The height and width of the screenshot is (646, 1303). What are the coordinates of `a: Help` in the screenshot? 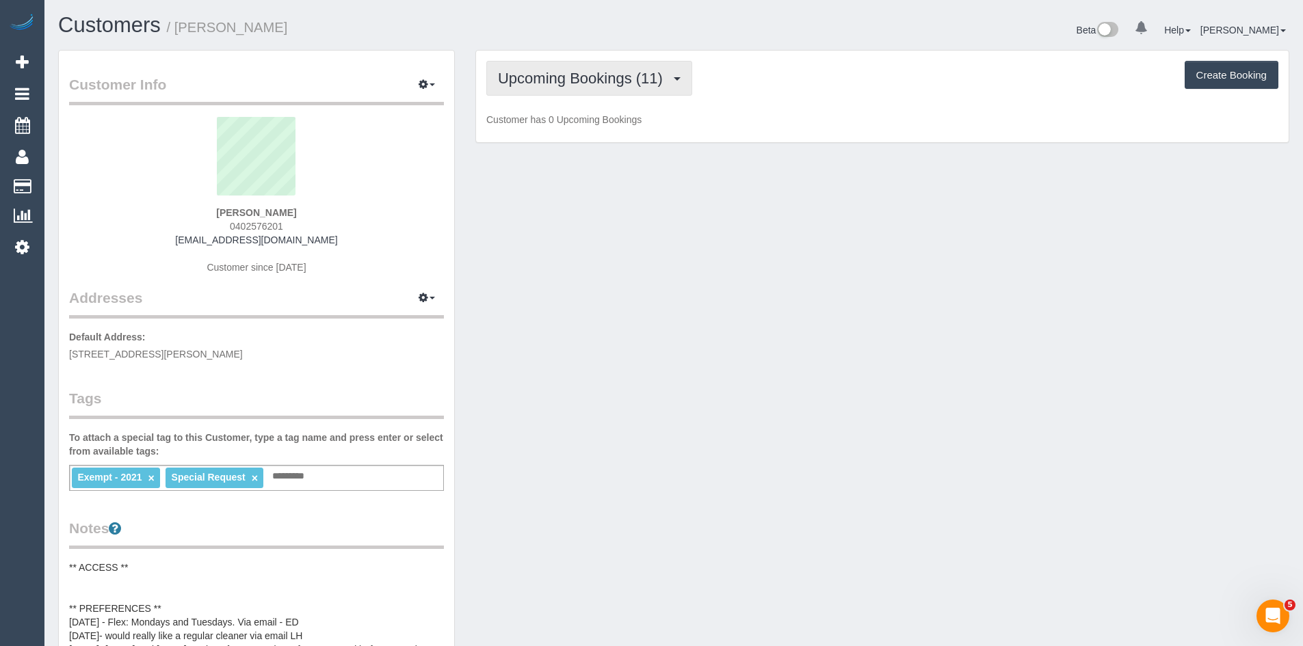 It's located at (1177, 30).